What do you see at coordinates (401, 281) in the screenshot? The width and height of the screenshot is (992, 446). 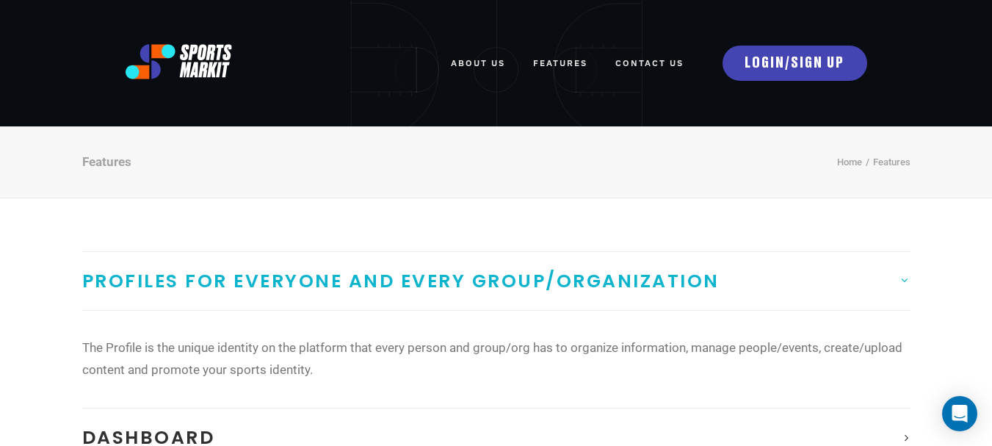 I see `span: Profiles for Everyone and Every Group/Organization` at bounding box center [401, 281].